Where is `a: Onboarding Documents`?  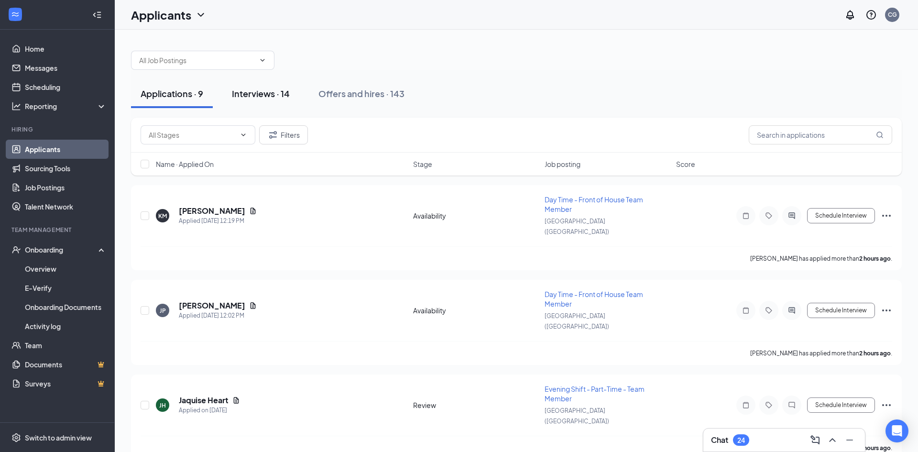 a: Onboarding Documents is located at coordinates (66, 307).